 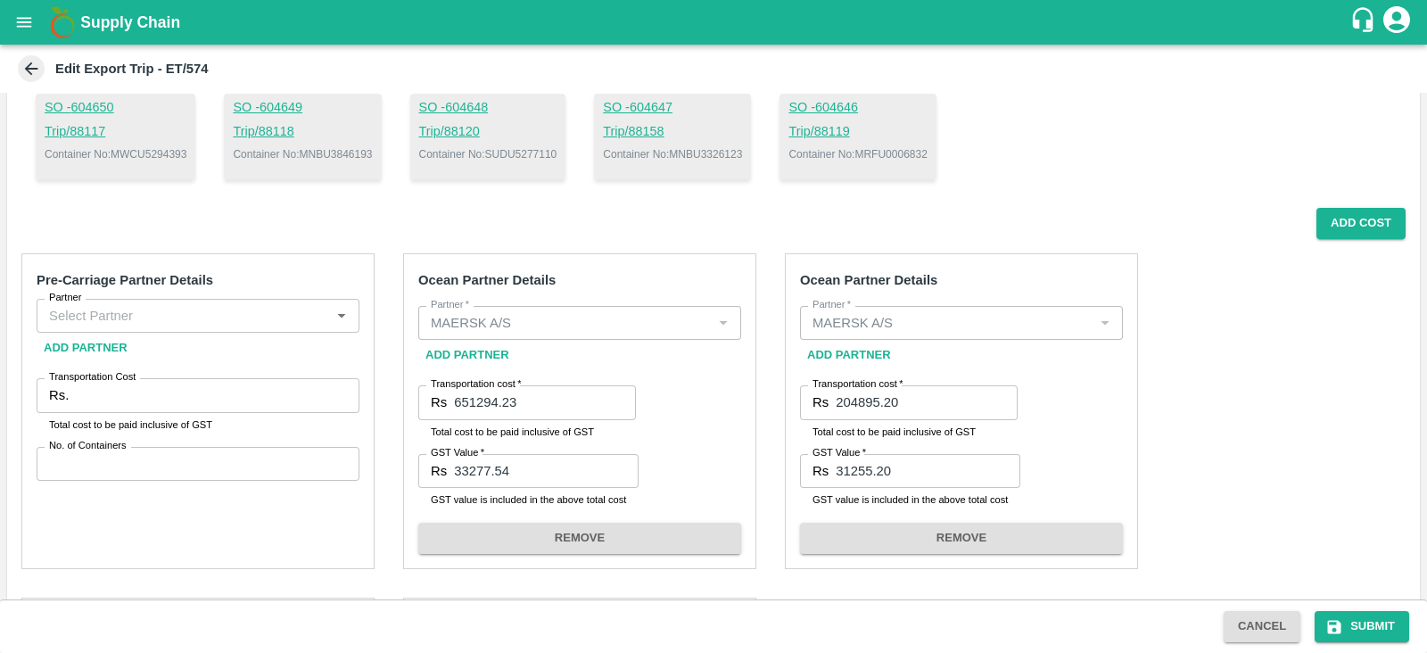 What do you see at coordinates (62, 22) in the screenshot?
I see `img: logo` at bounding box center [62, 22].